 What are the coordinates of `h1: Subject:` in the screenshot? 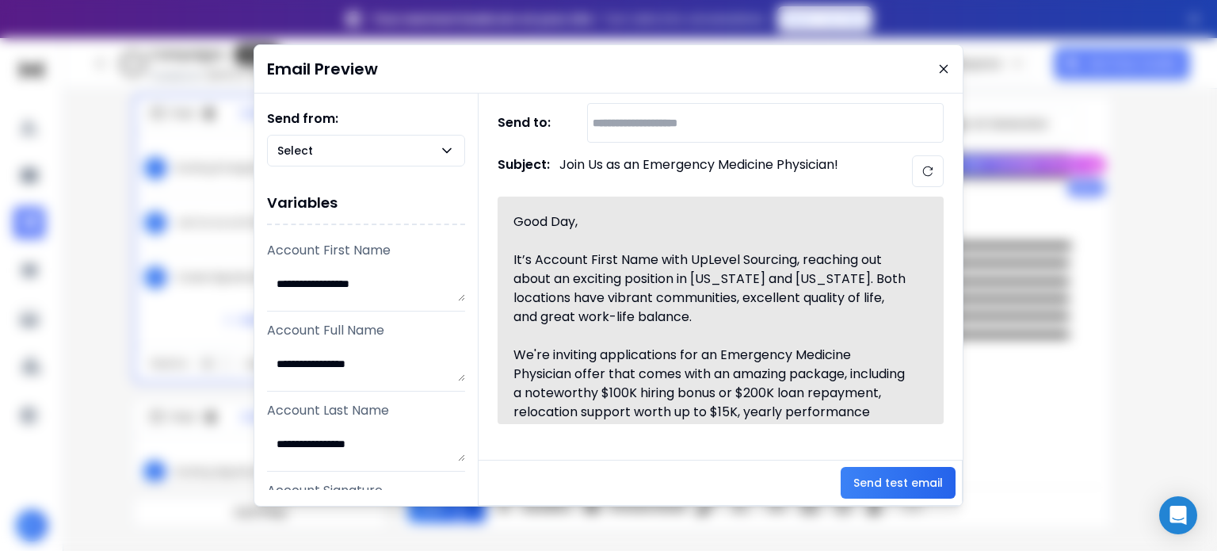 It's located at (524, 171).